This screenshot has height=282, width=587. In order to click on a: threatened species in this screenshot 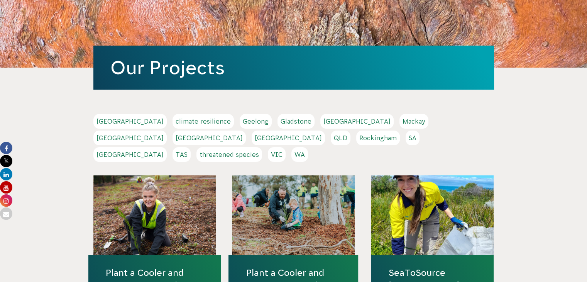, I will do `click(229, 154)`.